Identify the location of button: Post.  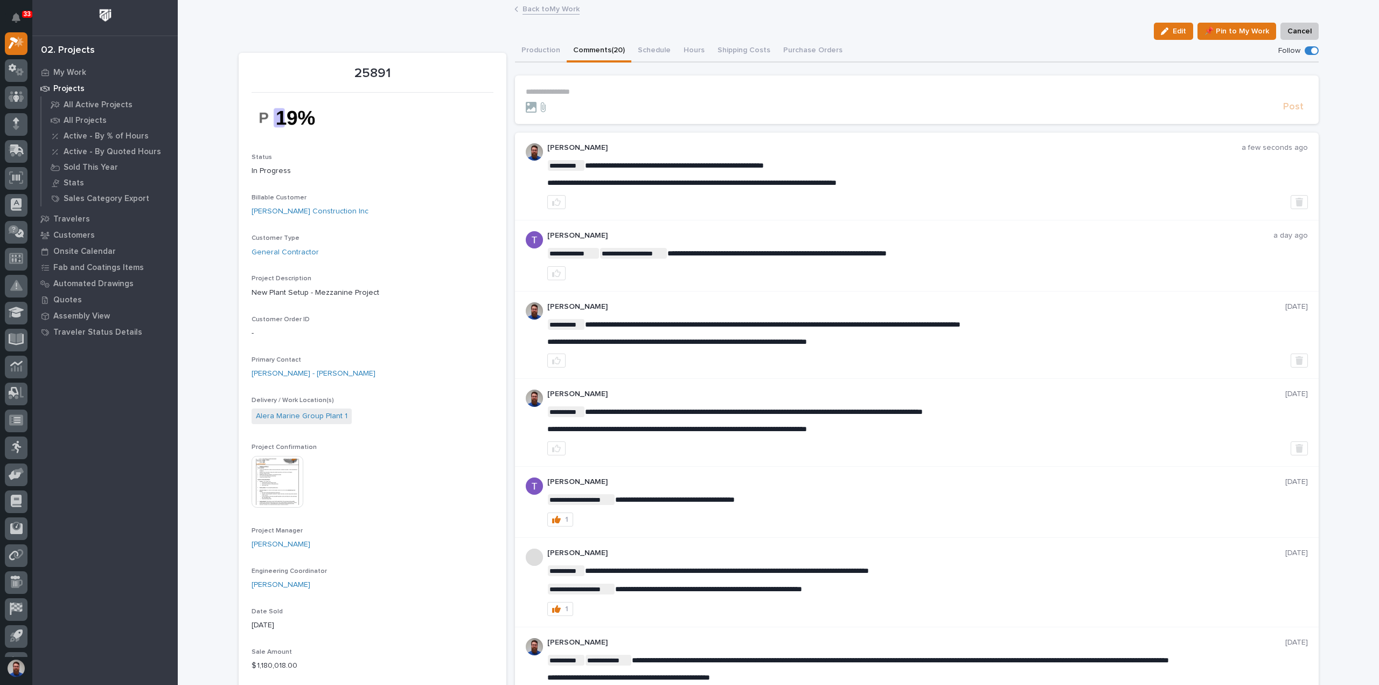
(1293, 107).